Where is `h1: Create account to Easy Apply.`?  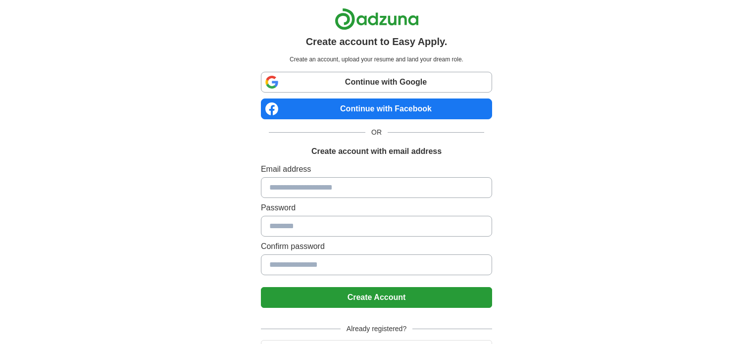 h1: Create account to Easy Apply. is located at coordinates (377, 42).